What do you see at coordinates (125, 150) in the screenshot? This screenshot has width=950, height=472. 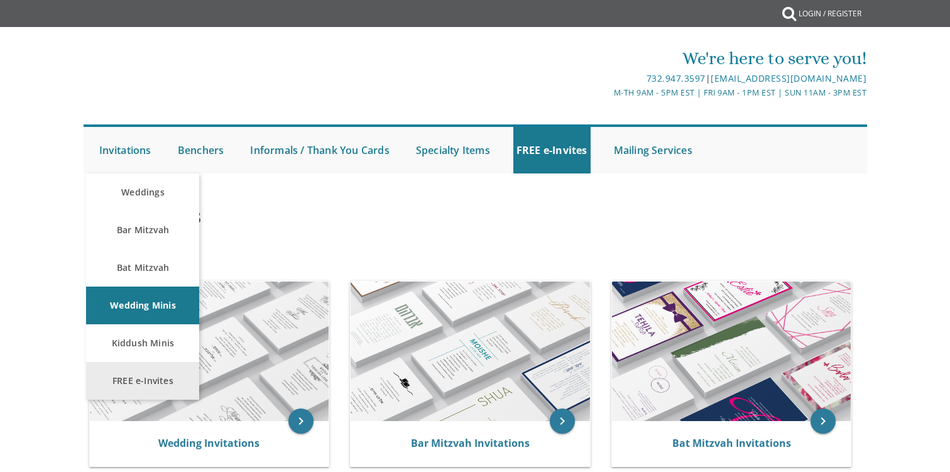 I see `a: Invitations` at bounding box center [125, 150].